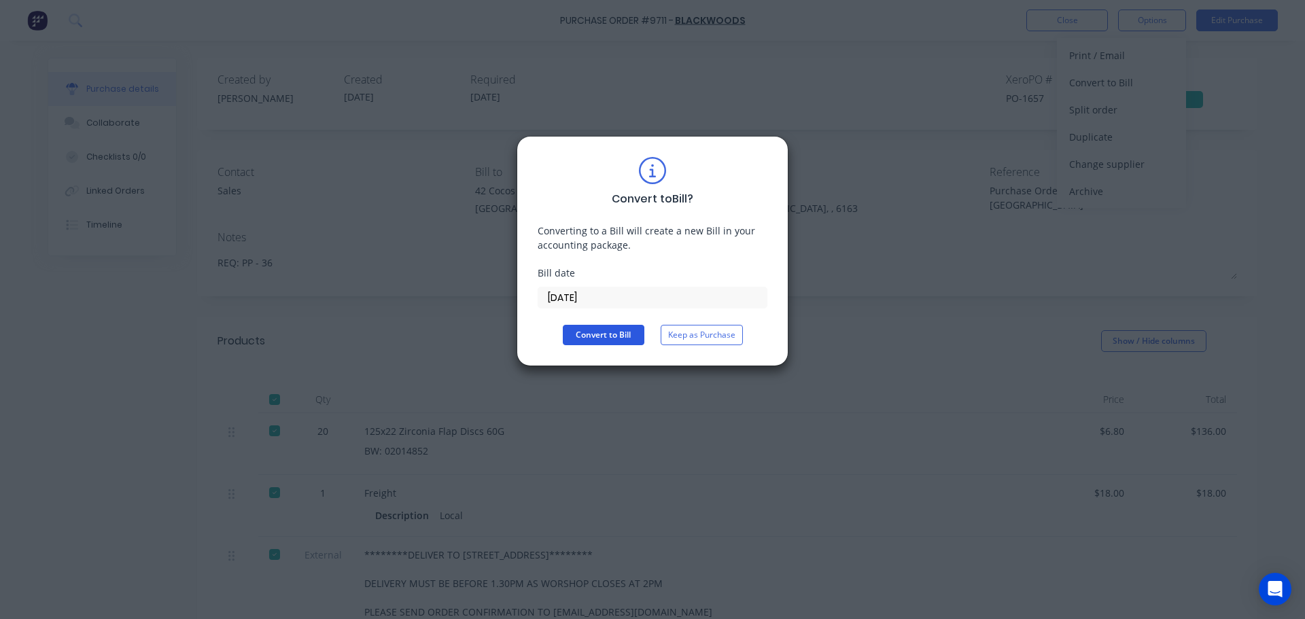 The height and width of the screenshot is (619, 1305). What do you see at coordinates (1276, 589) in the screenshot?
I see `div: Open Intercom Messenger` at bounding box center [1276, 589].